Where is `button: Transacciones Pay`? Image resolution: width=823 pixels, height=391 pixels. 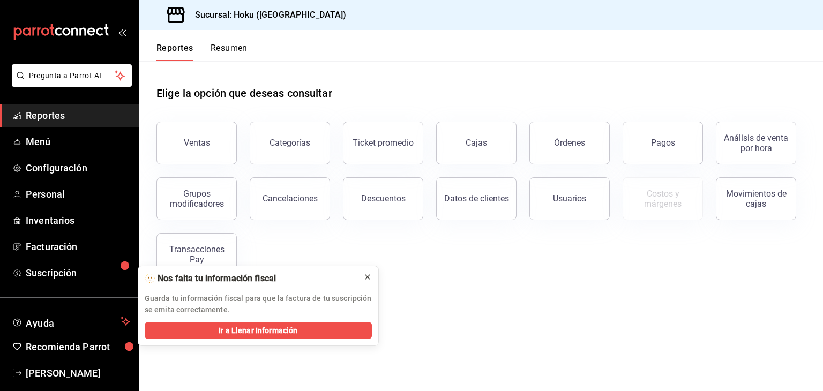
button: Transacciones Pay is located at coordinates (197, 254).